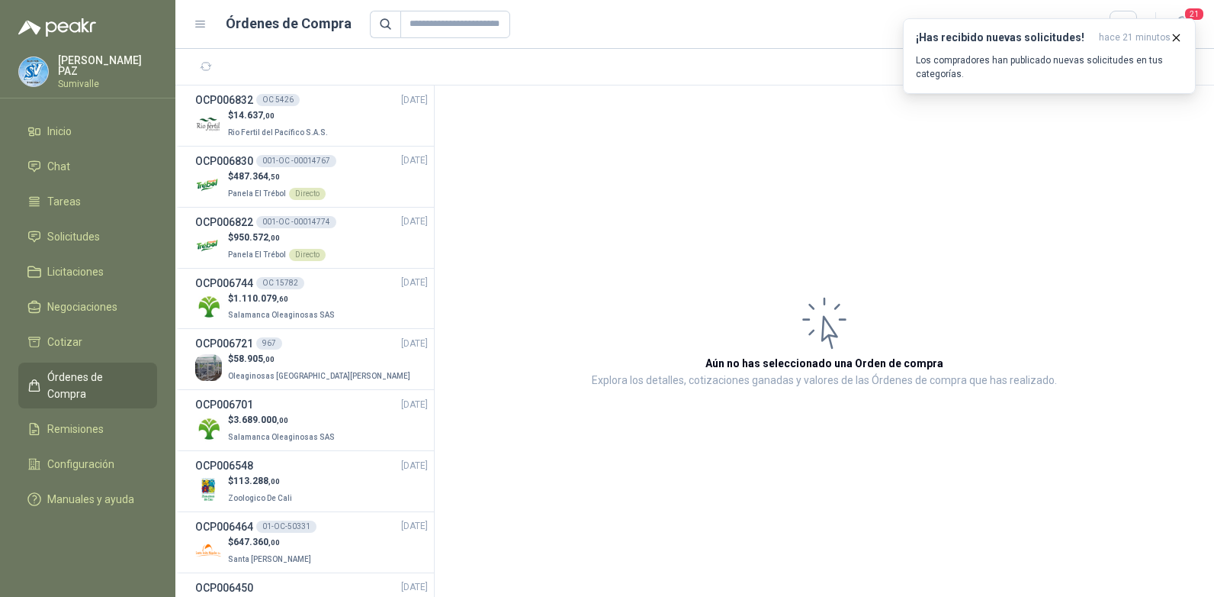  Describe the element at coordinates (274, 176) in the screenshot. I see `span: ,50` at that location.